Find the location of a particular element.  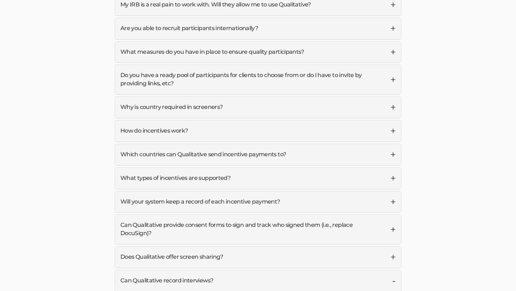

a: Can Qualitative provide consent forms to sign and track who signed them (i.e., replace DocuSign)? is located at coordinates (258, 229).